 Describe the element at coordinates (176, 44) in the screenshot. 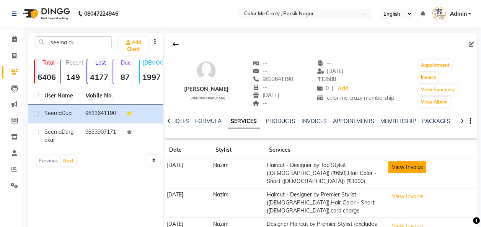

I see `div: Back to Client` at that location.